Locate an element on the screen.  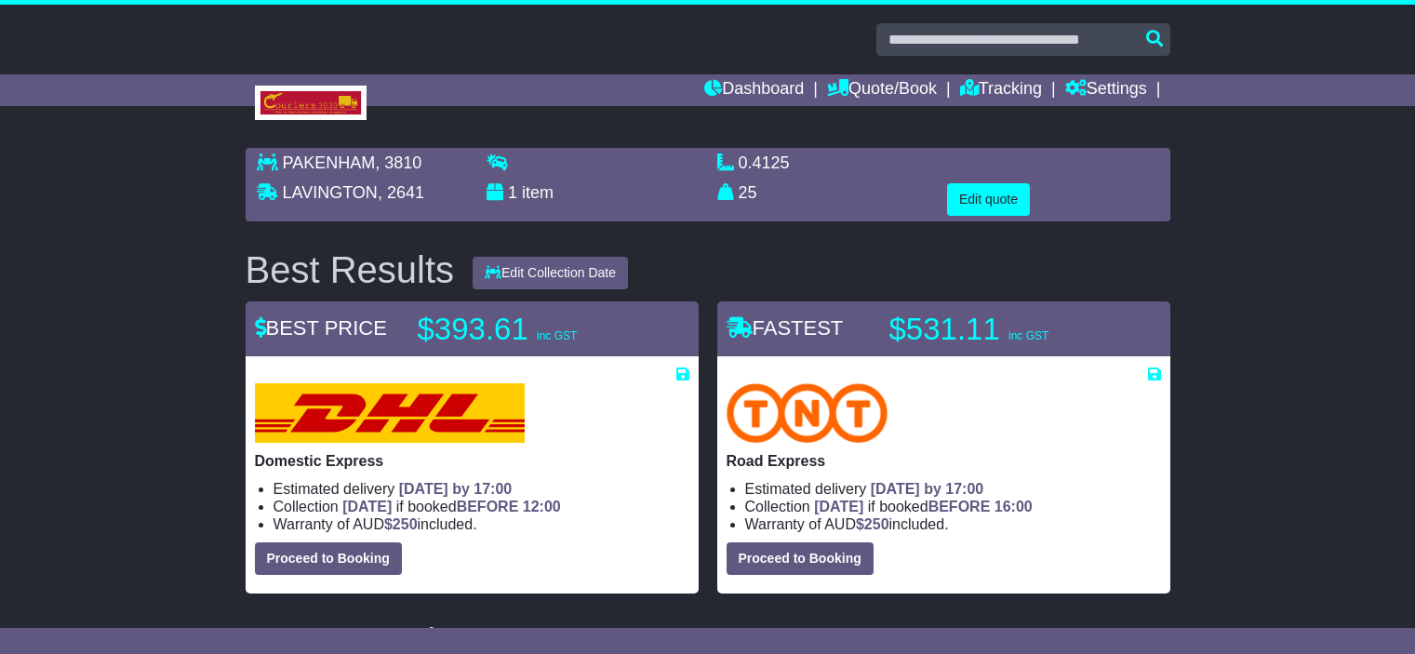
span: 25 is located at coordinates (748, 193).